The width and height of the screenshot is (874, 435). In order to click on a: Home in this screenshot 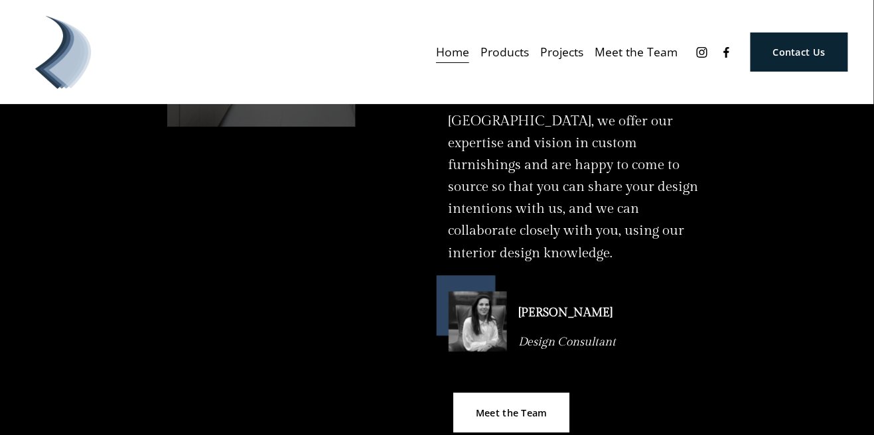, I will do `click(453, 52)`.